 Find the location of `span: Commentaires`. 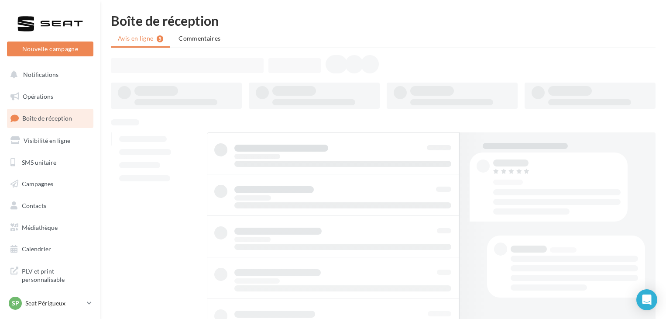

span: Commentaires is located at coordinates (200, 38).